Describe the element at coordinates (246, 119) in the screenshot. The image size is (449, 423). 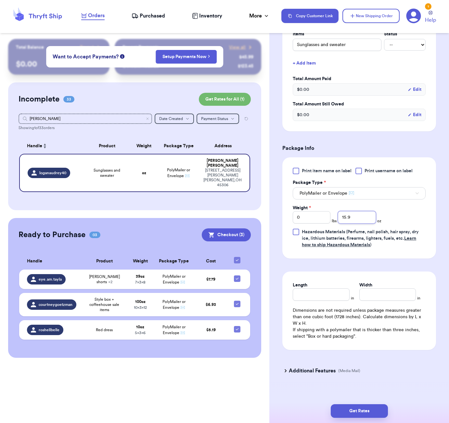
I see `button: Reset all filters` at that location.